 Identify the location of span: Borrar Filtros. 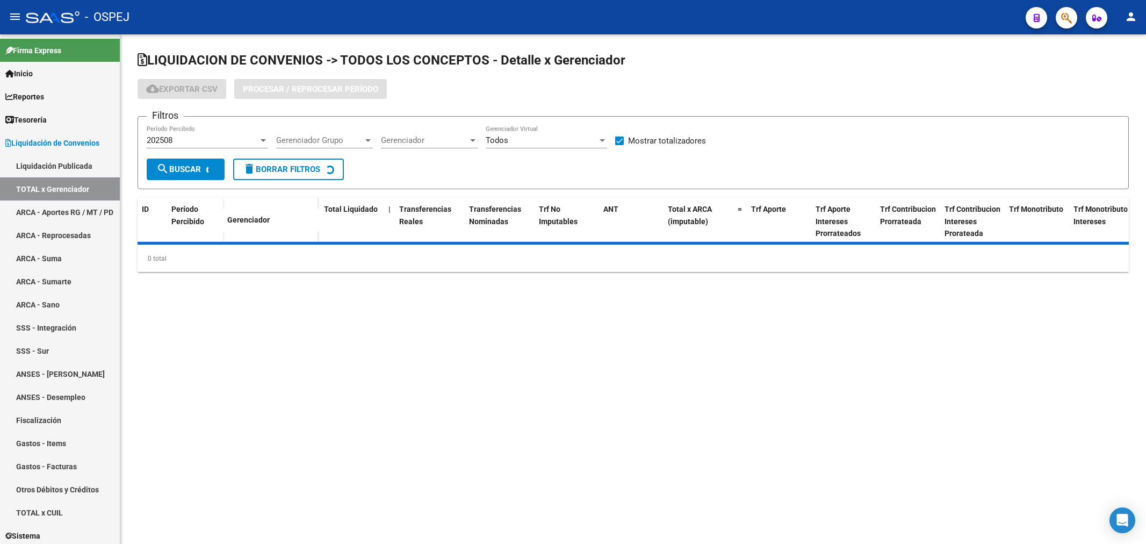
(281, 169).